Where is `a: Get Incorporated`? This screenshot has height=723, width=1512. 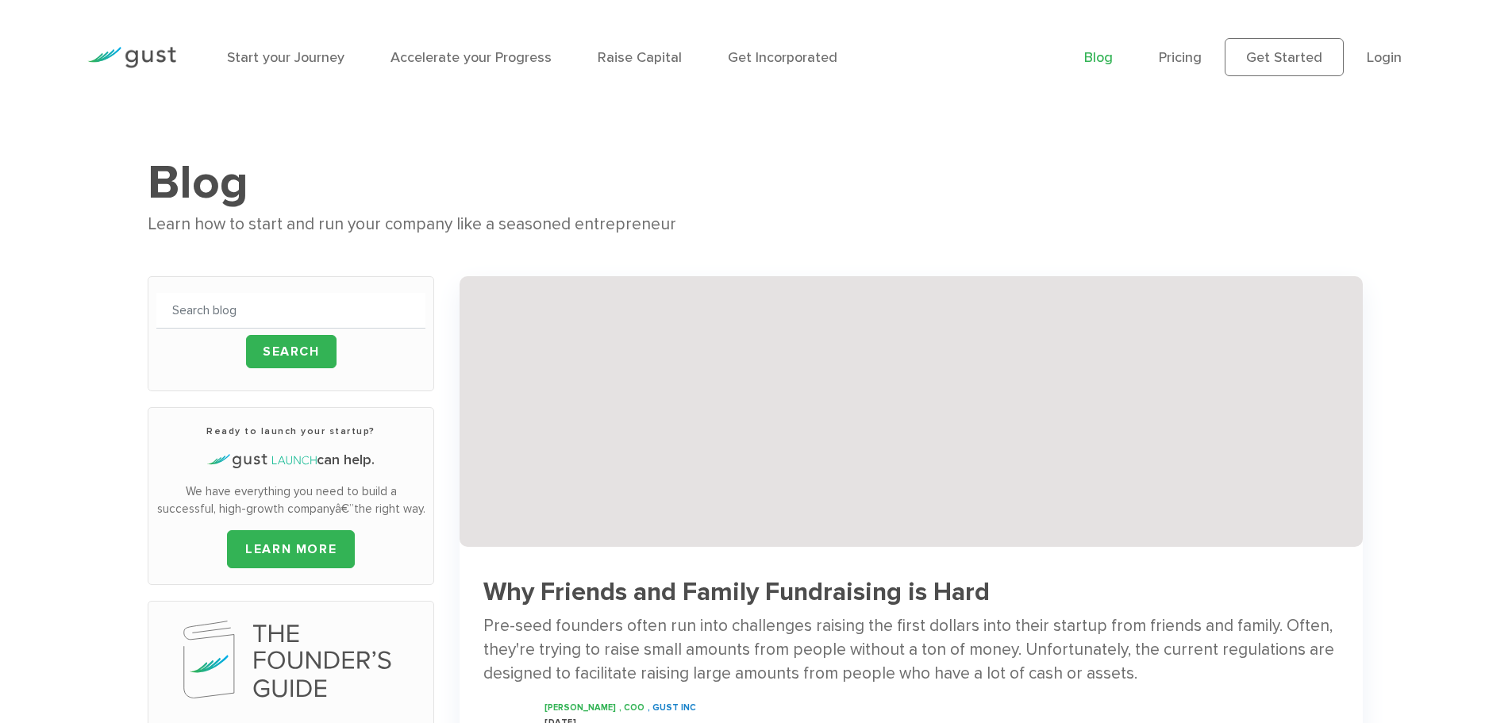
a: Get Incorporated is located at coordinates (783, 57).